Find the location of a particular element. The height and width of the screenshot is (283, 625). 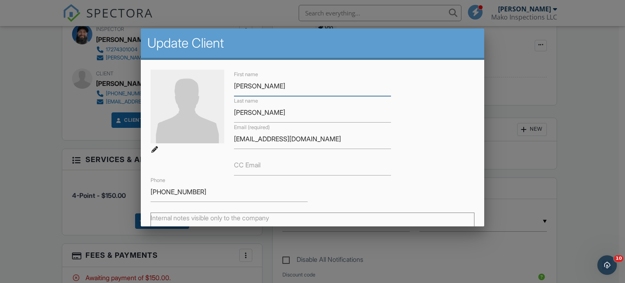

label: First name is located at coordinates (246, 75).